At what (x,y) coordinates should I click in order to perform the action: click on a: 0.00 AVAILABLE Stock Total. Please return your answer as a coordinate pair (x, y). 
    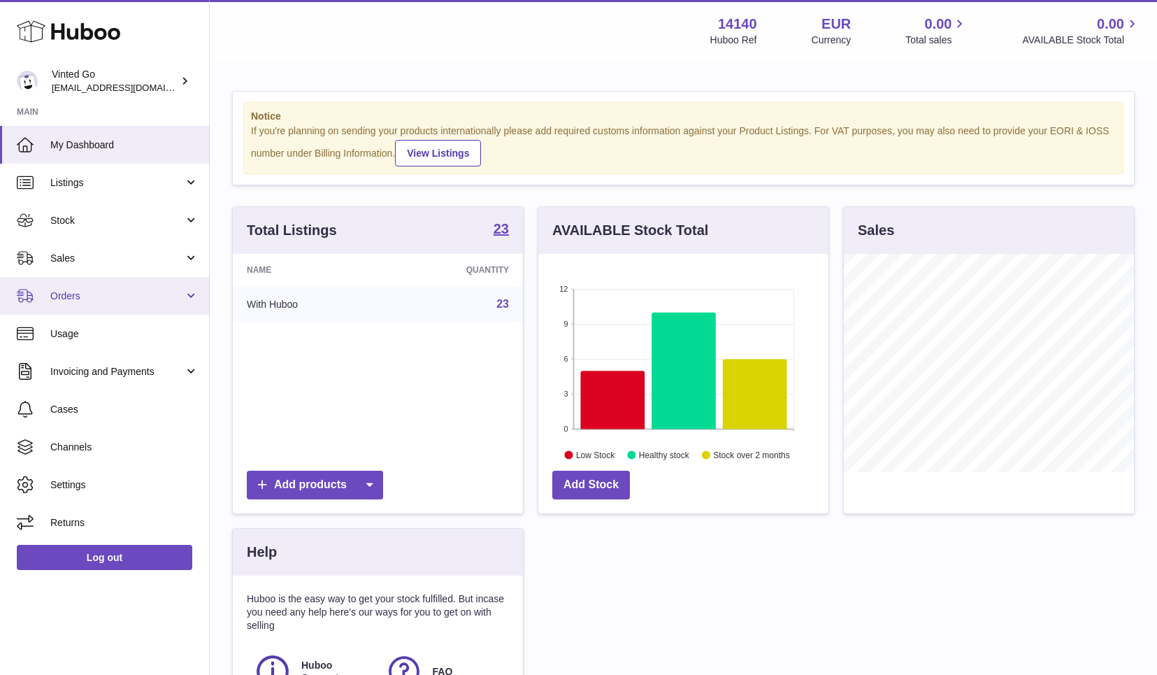
    Looking at the image, I should click on (1081, 31).